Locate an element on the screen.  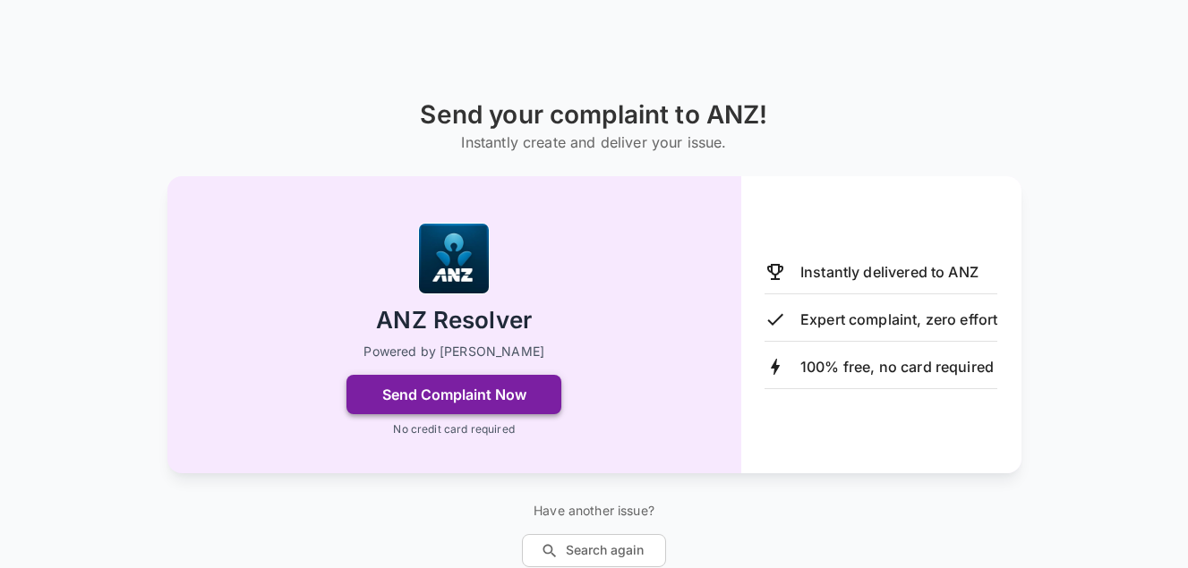
p: Have another issue? is located at coordinates (593, 511).